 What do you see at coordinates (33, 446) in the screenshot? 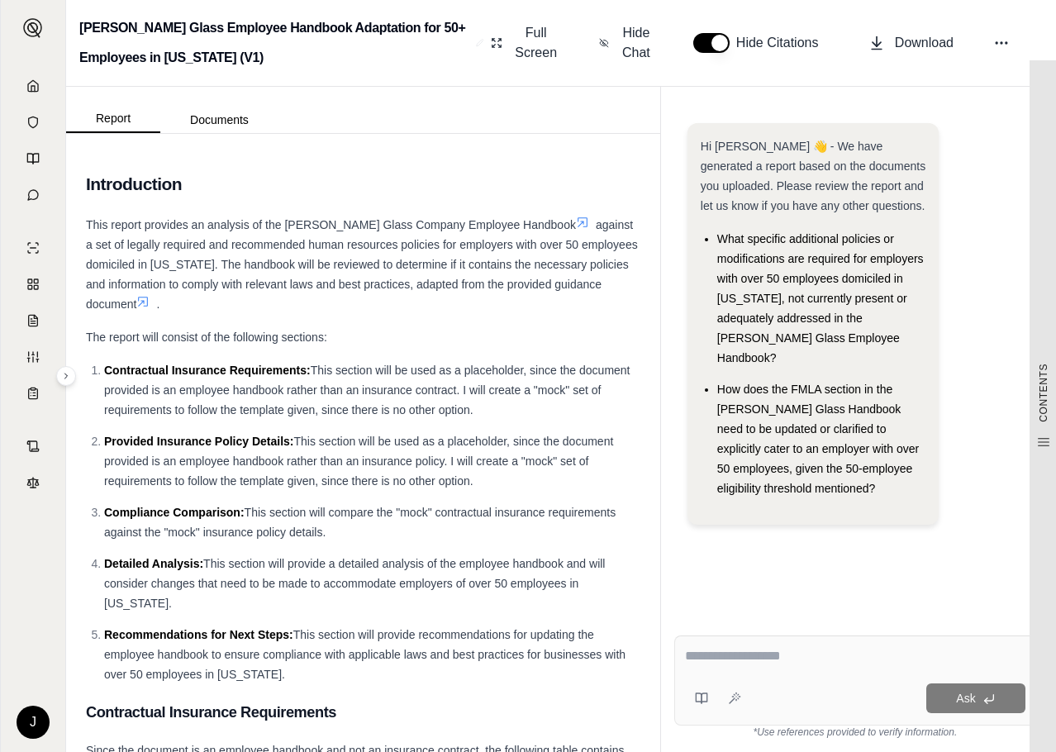
I see `a: Contract Analysis` at bounding box center [33, 446].